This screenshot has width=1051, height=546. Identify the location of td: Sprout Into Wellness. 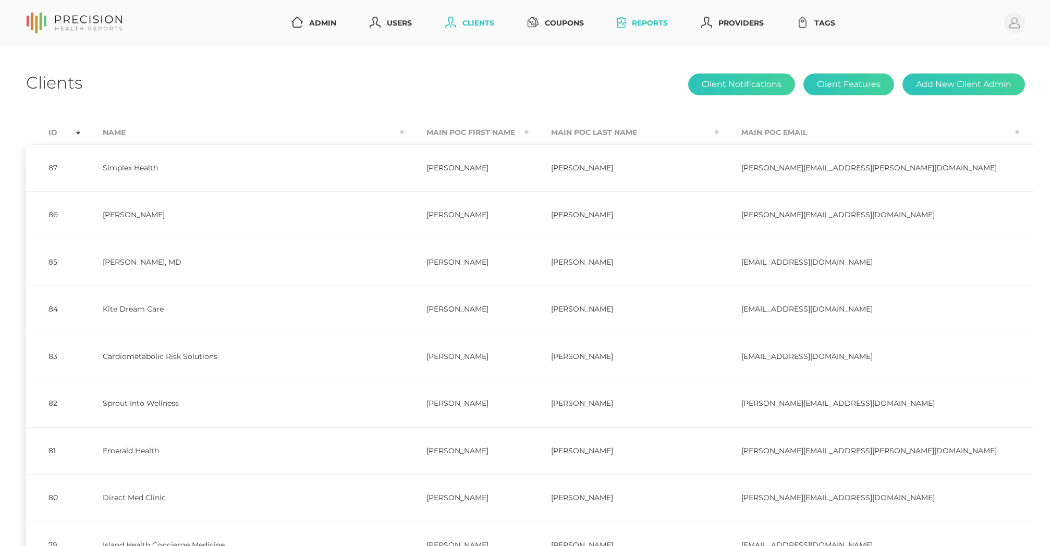
(242, 404).